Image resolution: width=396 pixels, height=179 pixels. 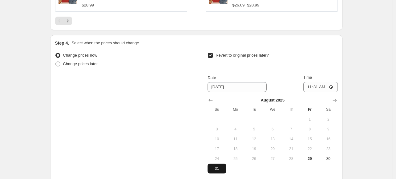 What do you see at coordinates (328, 110) in the screenshot?
I see `th: Saturday` at bounding box center [328, 110].